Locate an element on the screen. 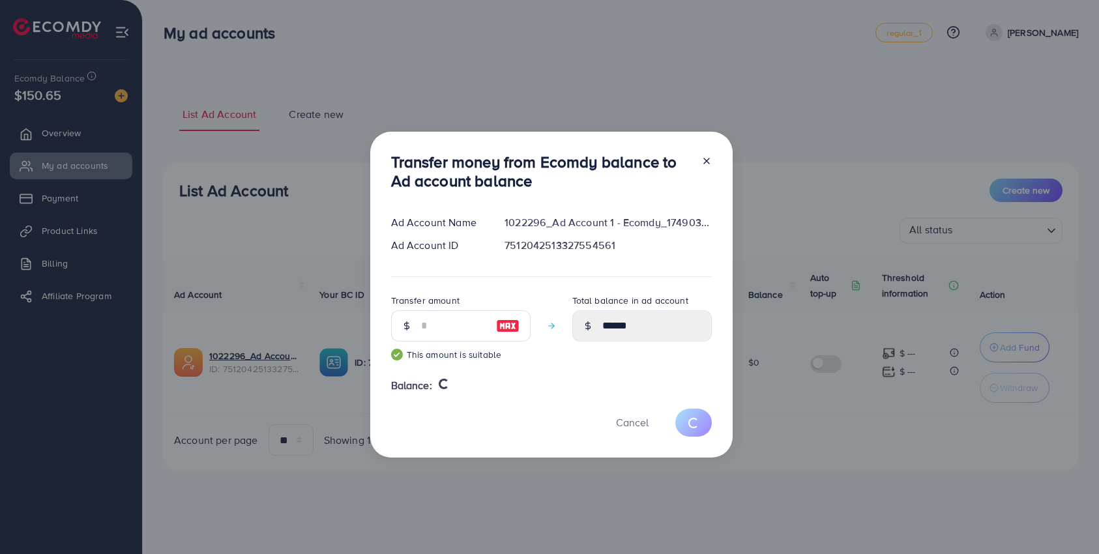 The height and width of the screenshot is (554, 1099). div: 1022296_Ad Account 1 - Ecomdy_1749033699726 is located at coordinates (607, 222).